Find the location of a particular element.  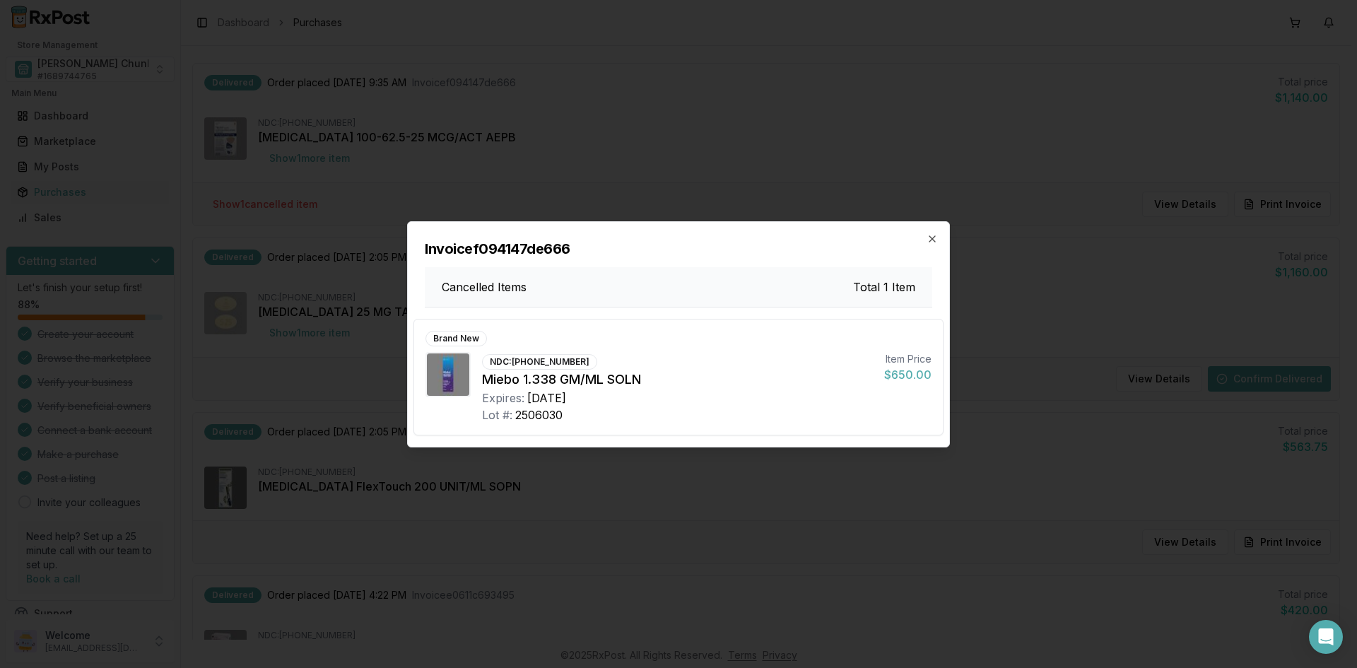

img: Miebo 1.338 GM/ML SOLN is located at coordinates (448, 375).